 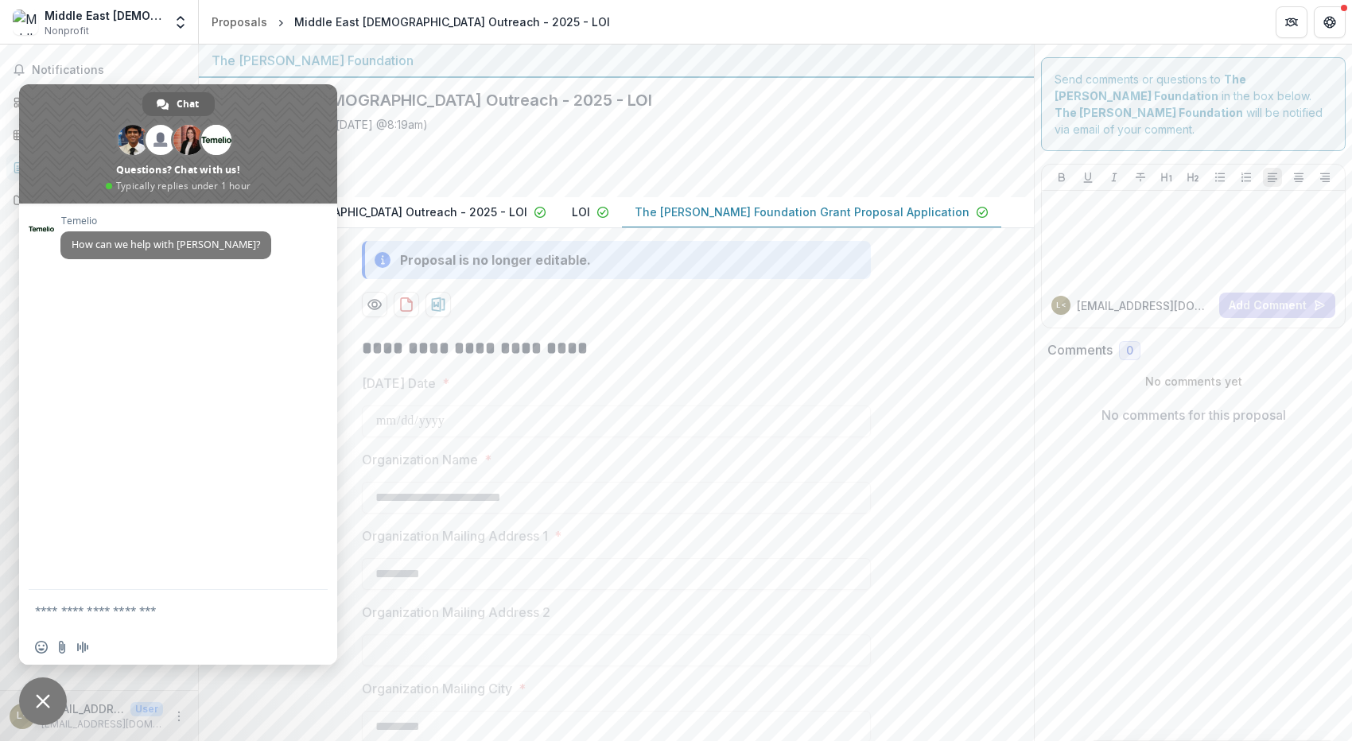 I want to click on p: No comments for this proposal, so click(x=1194, y=415).